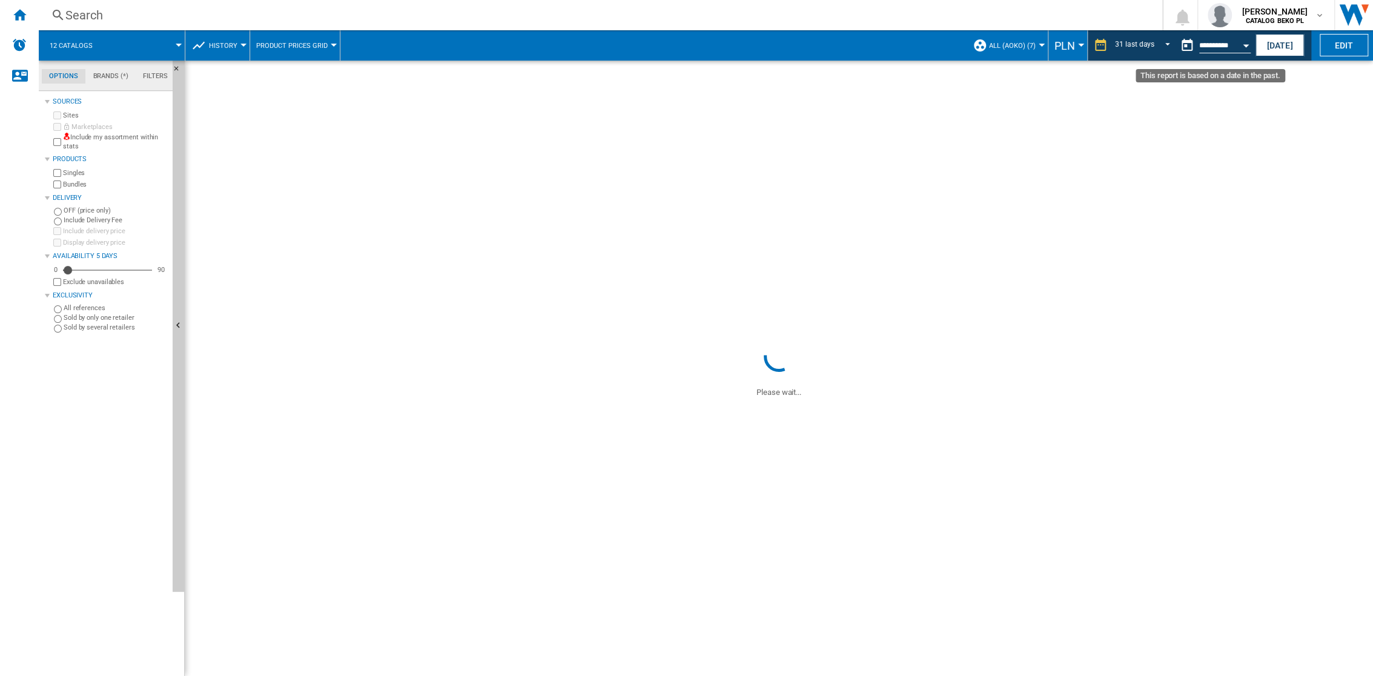 The width and height of the screenshot is (1373, 676). Describe the element at coordinates (110, 295) in the screenshot. I see `div: Exclusivity` at that location.